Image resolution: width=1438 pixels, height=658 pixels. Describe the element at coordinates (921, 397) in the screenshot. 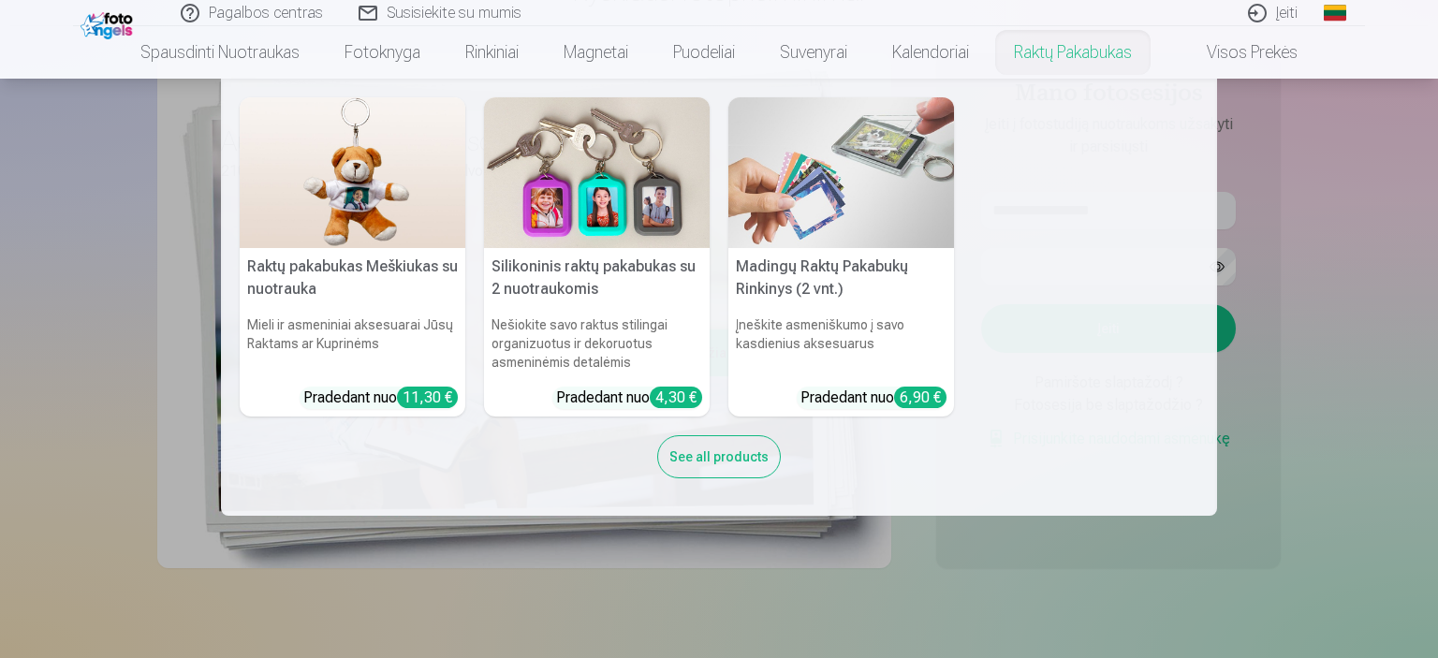

I see `div: 6,90 €` at that location.